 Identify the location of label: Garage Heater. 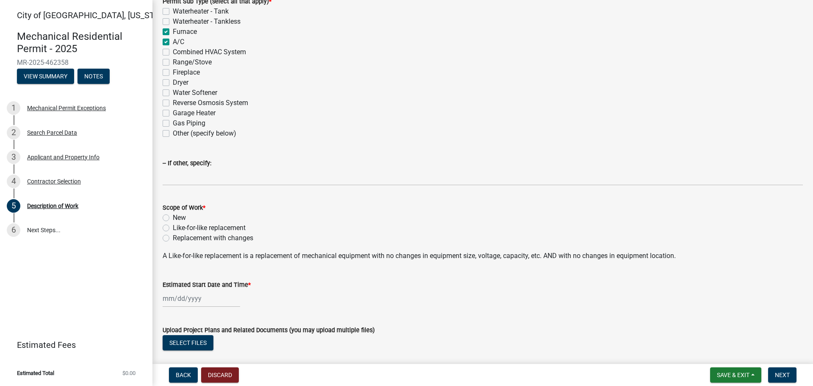
(194, 113).